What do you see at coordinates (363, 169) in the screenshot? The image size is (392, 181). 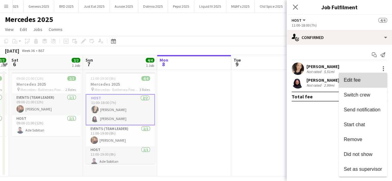 I see `button: Set as supervisor` at bounding box center [363, 169].